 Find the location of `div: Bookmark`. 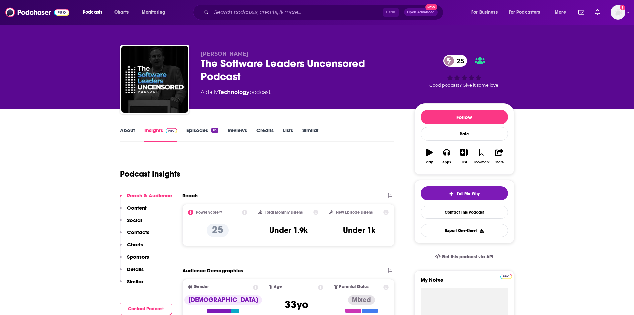

div: Bookmark is located at coordinates (482, 162).